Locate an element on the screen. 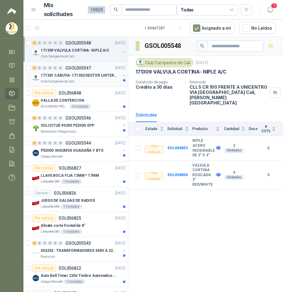 The height and width of the screenshot is (292, 283). p: Dirección is located at coordinates (229, 82).